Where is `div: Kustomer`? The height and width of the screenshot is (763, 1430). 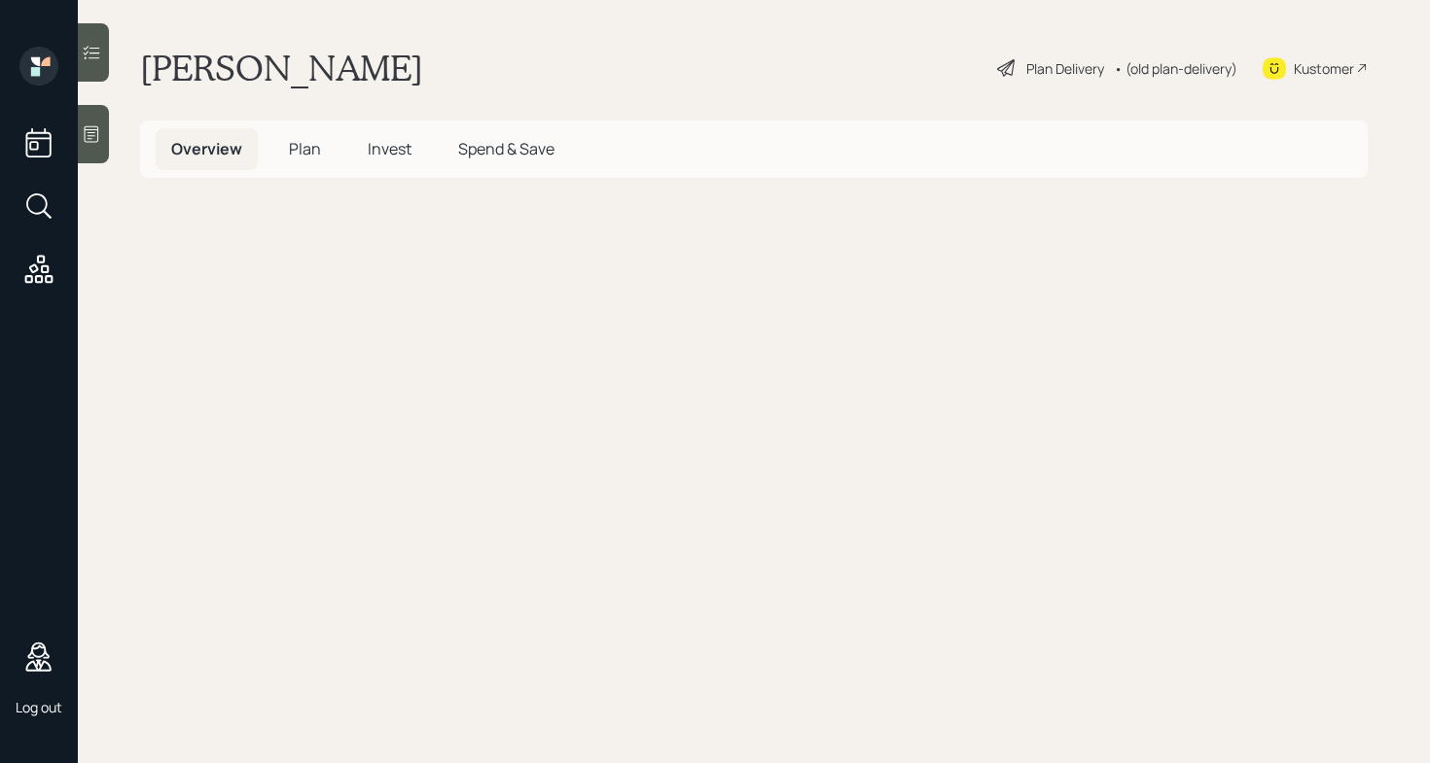 div: Kustomer is located at coordinates (1324, 68).